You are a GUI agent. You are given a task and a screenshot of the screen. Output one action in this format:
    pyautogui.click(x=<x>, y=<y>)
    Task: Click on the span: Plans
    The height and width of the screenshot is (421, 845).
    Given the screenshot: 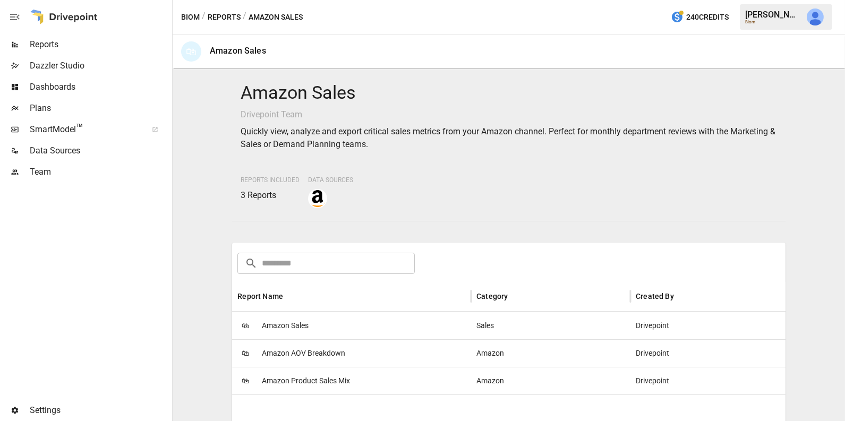 What is the action you would take?
    pyautogui.click(x=100, y=108)
    